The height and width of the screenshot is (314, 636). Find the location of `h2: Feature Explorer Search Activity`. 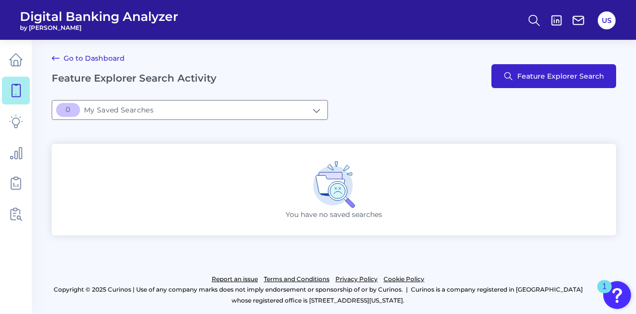

h2: Feature Explorer Search Activity is located at coordinates (134, 78).